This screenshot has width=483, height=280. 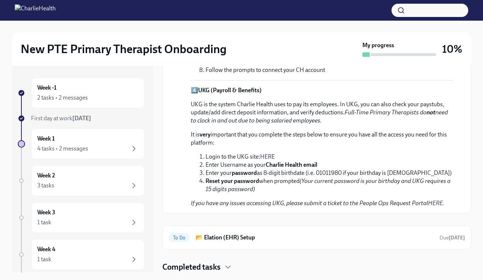 What do you see at coordinates (62, 98) in the screenshot?
I see `div: 2 tasks • 2 messages` at bounding box center [62, 98].